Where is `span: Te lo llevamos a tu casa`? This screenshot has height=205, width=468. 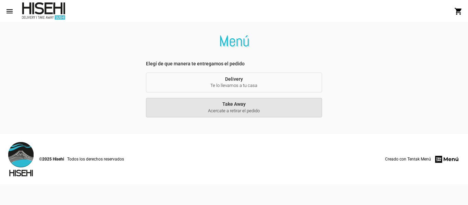
span: Te lo llevamos a tu casa is located at coordinates (234, 86).